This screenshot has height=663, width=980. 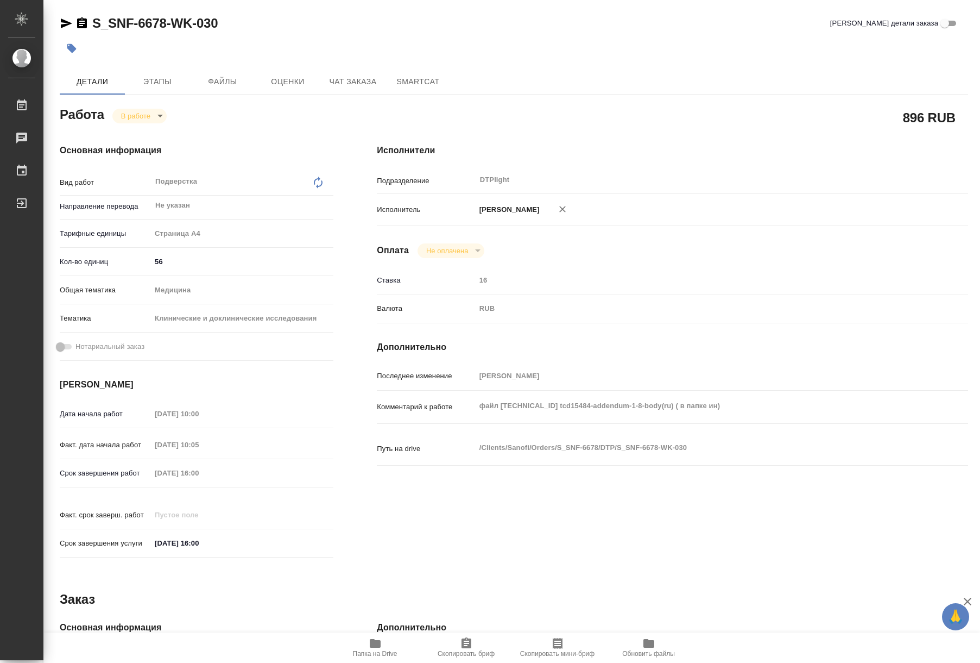 What do you see at coordinates (77, 599) in the screenshot?
I see `h2: Заказ` at bounding box center [77, 599].